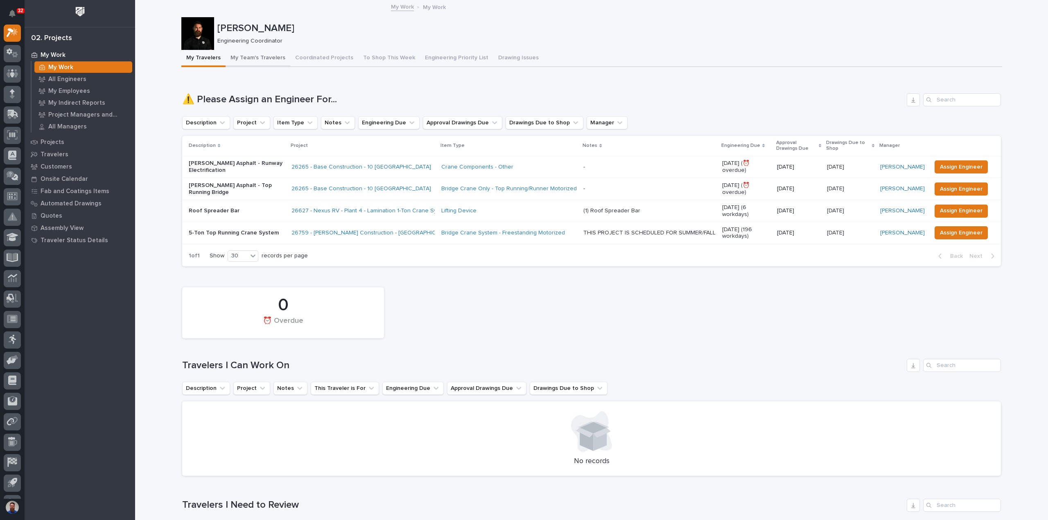  I want to click on div: Notifications32, so click(16, 16).